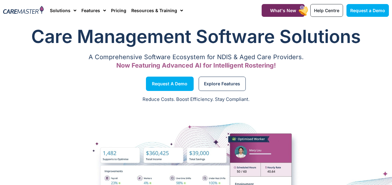 The height and width of the screenshot is (185, 392). Describe the element at coordinates (222, 84) in the screenshot. I see `a: Explore Features` at that location.